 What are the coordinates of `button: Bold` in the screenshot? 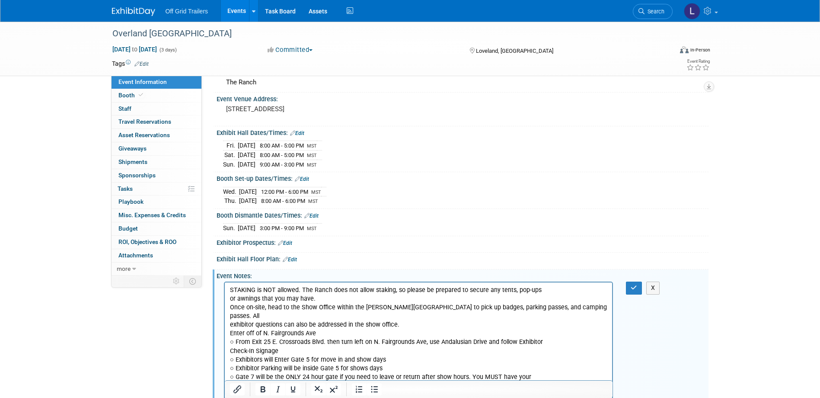 It's located at (263, 389).